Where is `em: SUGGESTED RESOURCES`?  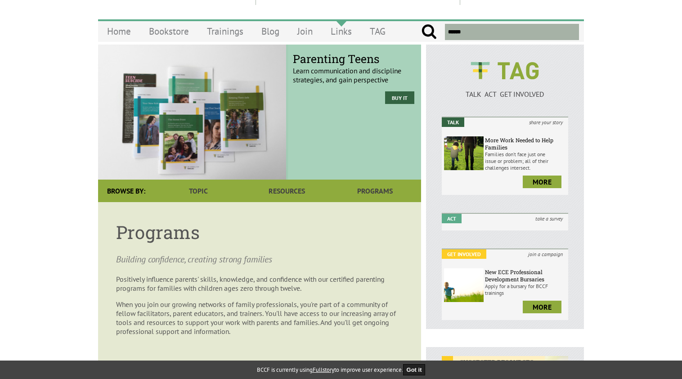 em: SUGGESTED RESOURCES is located at coordinates (493, 362).